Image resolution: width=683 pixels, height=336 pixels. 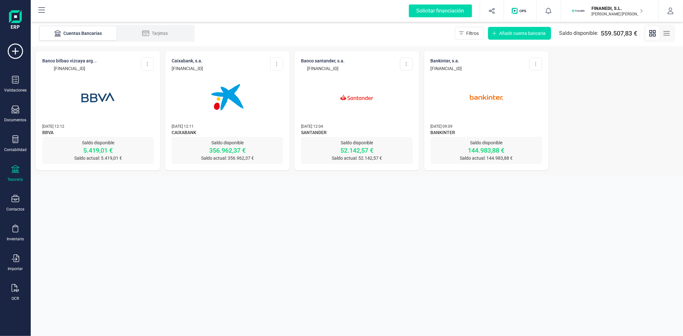 I want to click on span: Añadir cuenta bancaria, so click(x=522, y=33).